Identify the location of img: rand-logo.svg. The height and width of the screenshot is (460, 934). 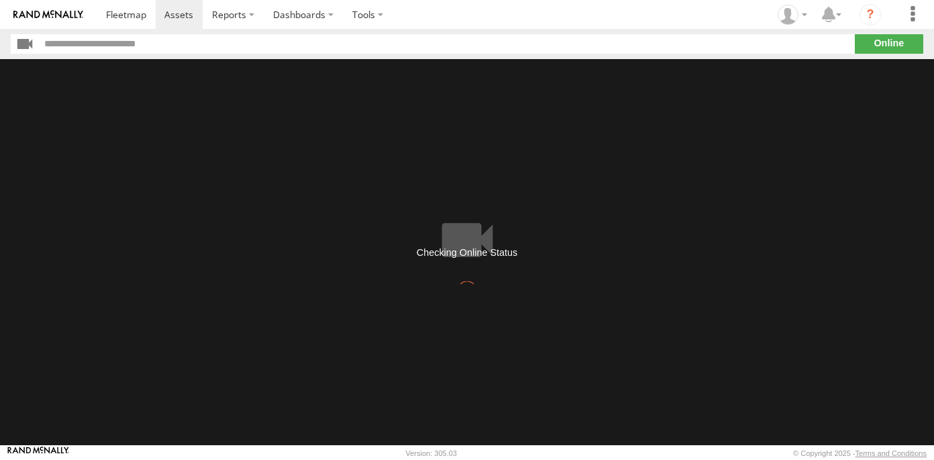
(48, 15).